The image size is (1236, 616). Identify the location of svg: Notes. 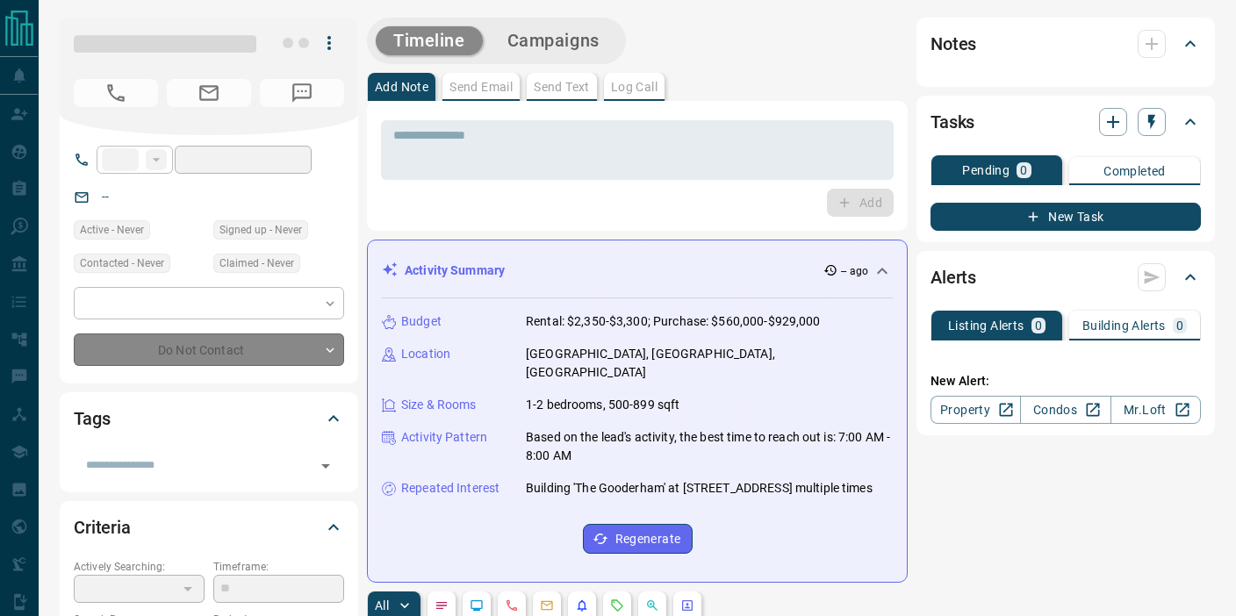
(441, 606).